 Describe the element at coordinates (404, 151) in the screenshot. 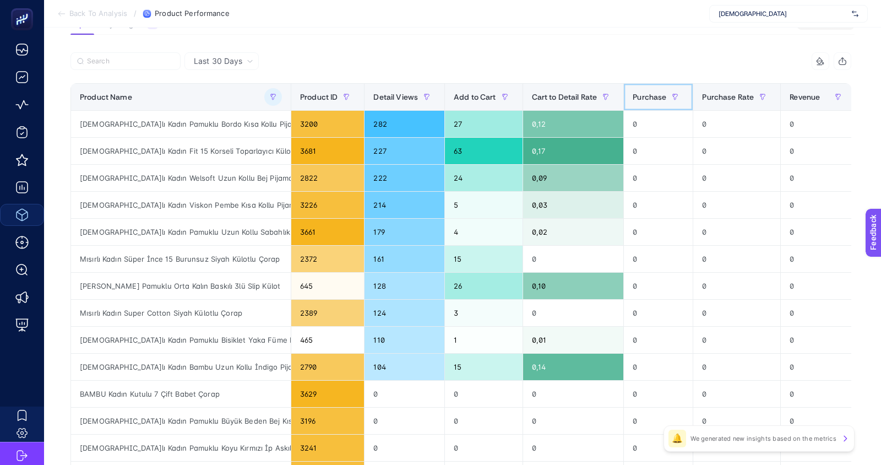

I see `div: 227` at that location.